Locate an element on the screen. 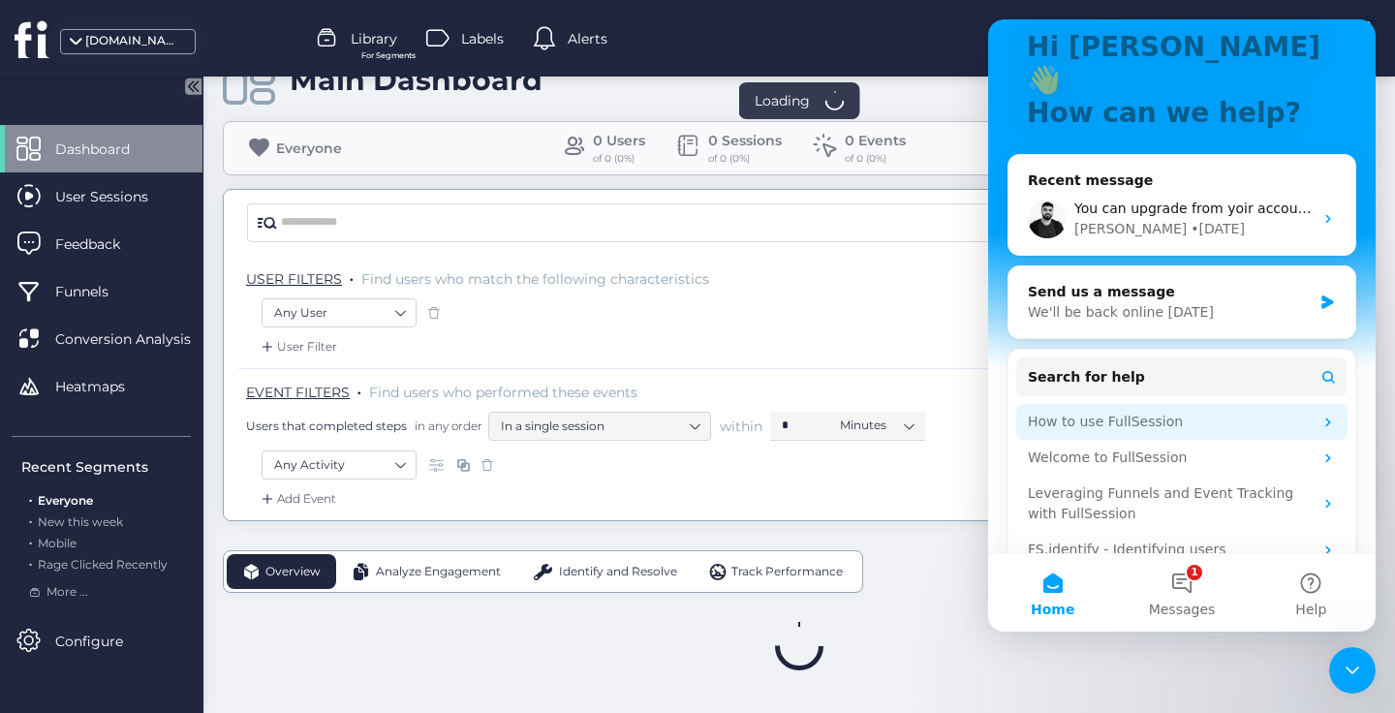 The width and height of the screenshot is (1395, 713). span: User Sessions is located at coordinates (116, 197).